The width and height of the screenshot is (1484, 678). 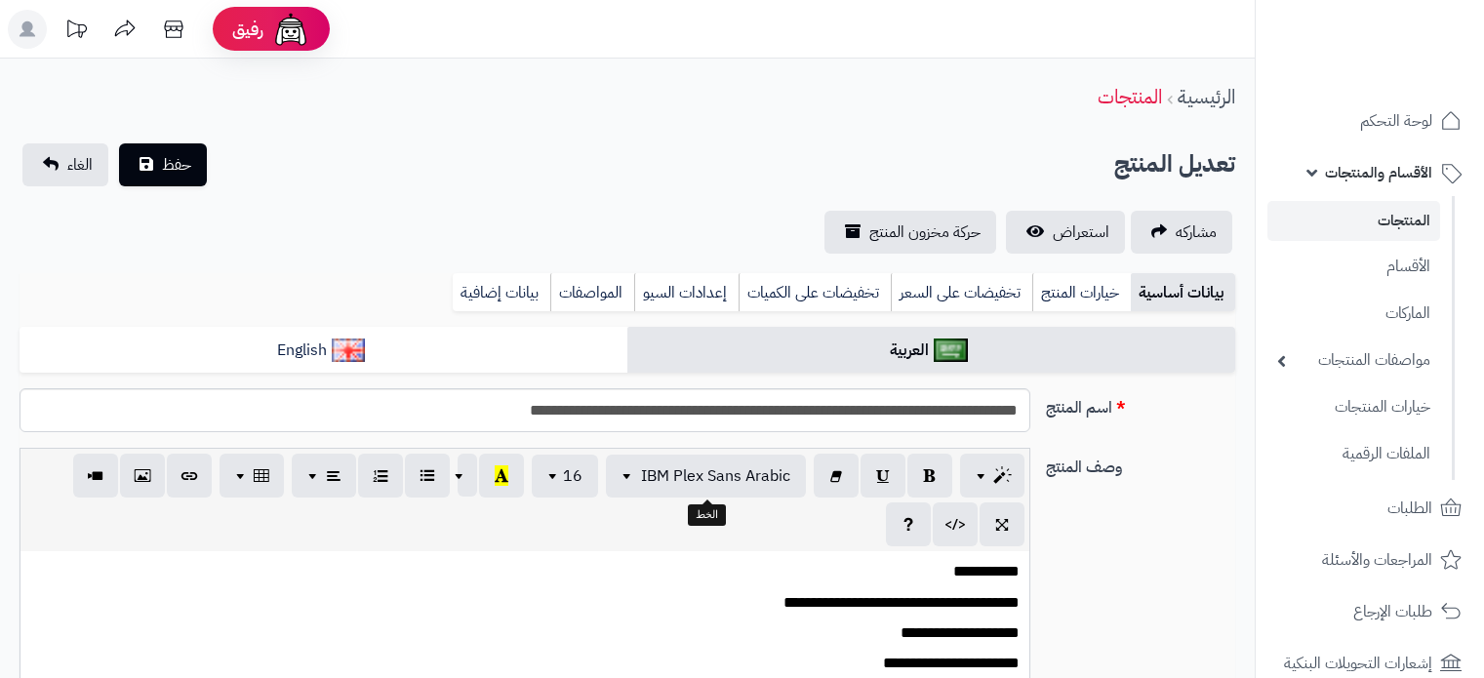 I want to click on span: حفظ, so click(x=177, y=165).